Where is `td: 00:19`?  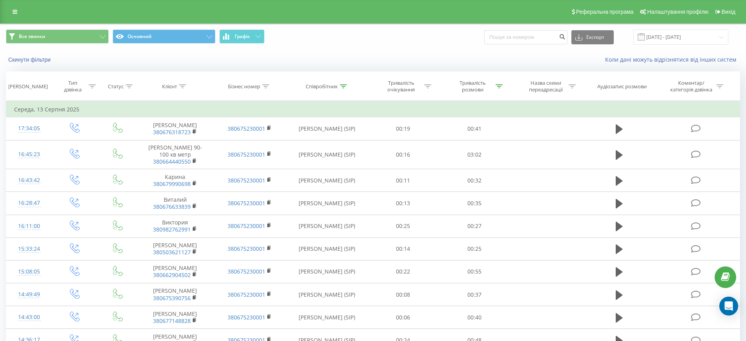 td: 00:19 is located at coordinates (403, 129).